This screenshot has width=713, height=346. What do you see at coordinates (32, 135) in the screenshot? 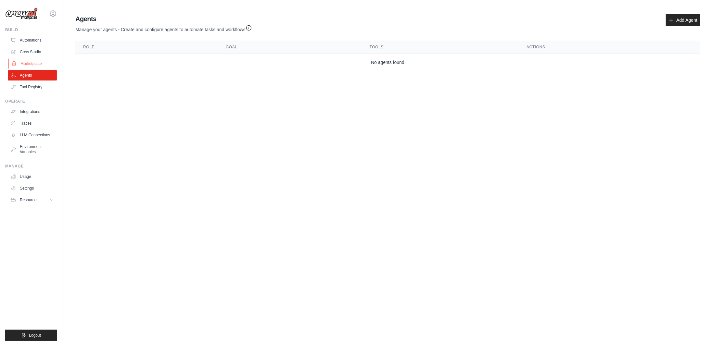
I see `a: LLM Connections` at bounding box center [32, 135].